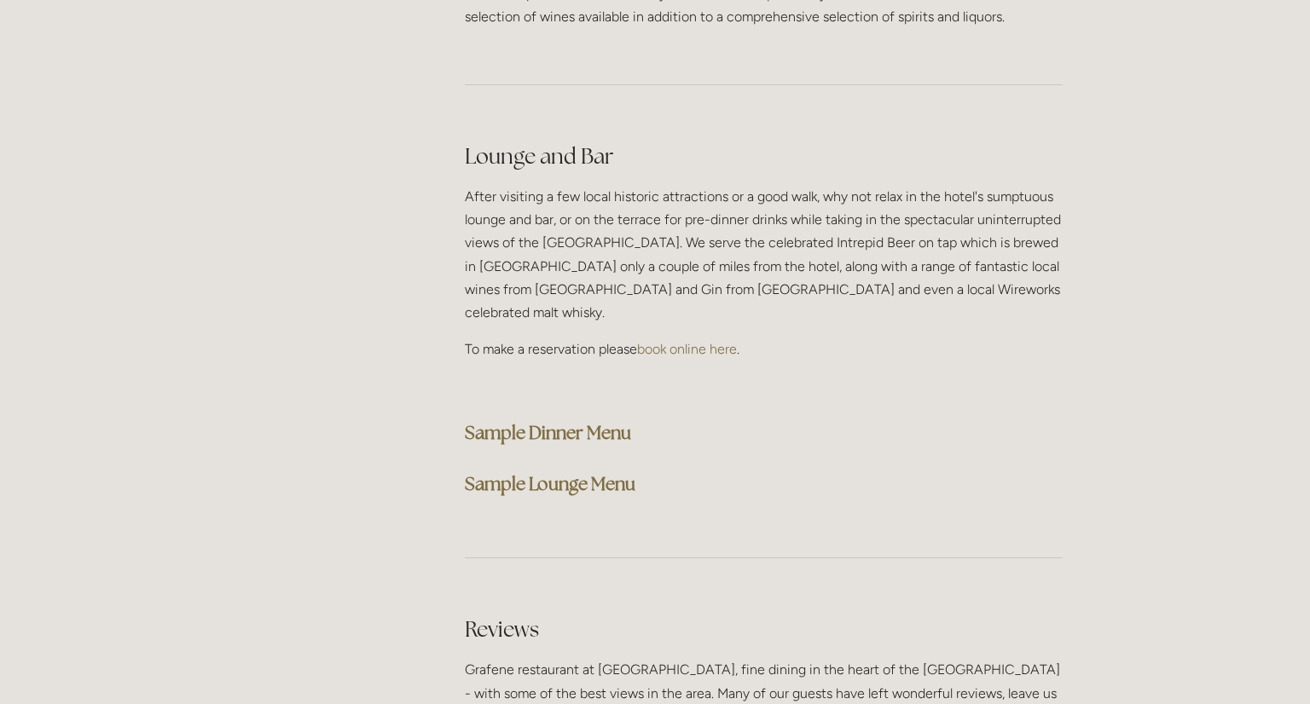 This screenshot has width=1310, height=704. What do you see at coordinates (763, 629) in the screenshot?
I see `h2: Reviews` at bounding box center [763, 629].